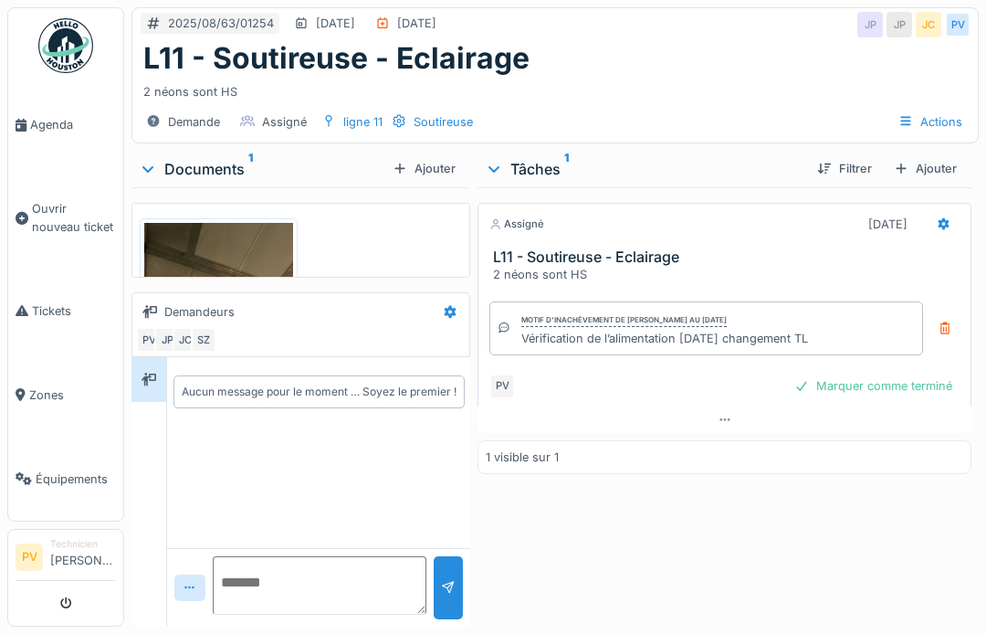  Describe the element at coordinates (73, 124) in the screenshot. I see `span: Agenda` at that location.